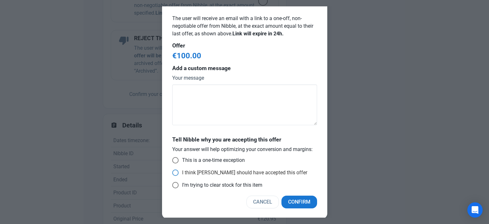  Describe the element at coordinates (220, 185) in the screenshot. I see `span: I’m trying to clear stock for this item` at that location.